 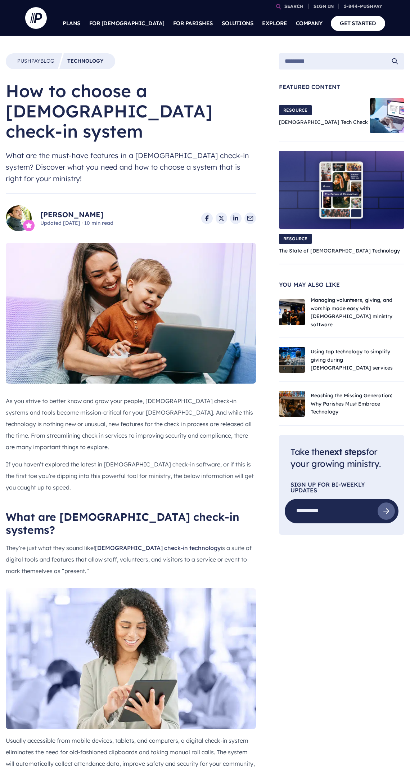 What do you see at coordinates (358, 23) in the screenshot?
I see `a: GET STARTED` at bounding box center [358, 23].